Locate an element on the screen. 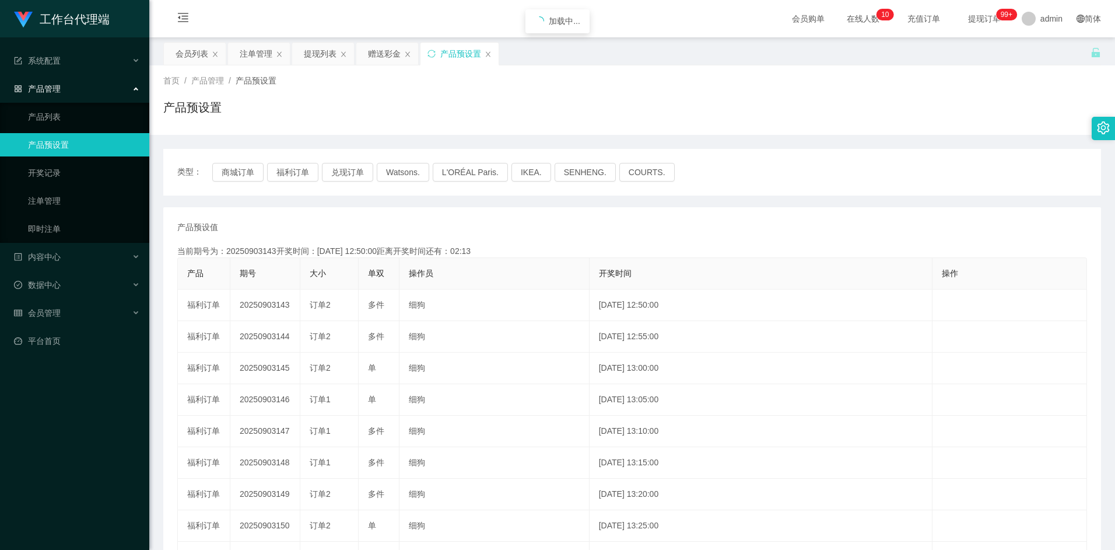  span: 充值订单 is located at coordinates (924, 19).